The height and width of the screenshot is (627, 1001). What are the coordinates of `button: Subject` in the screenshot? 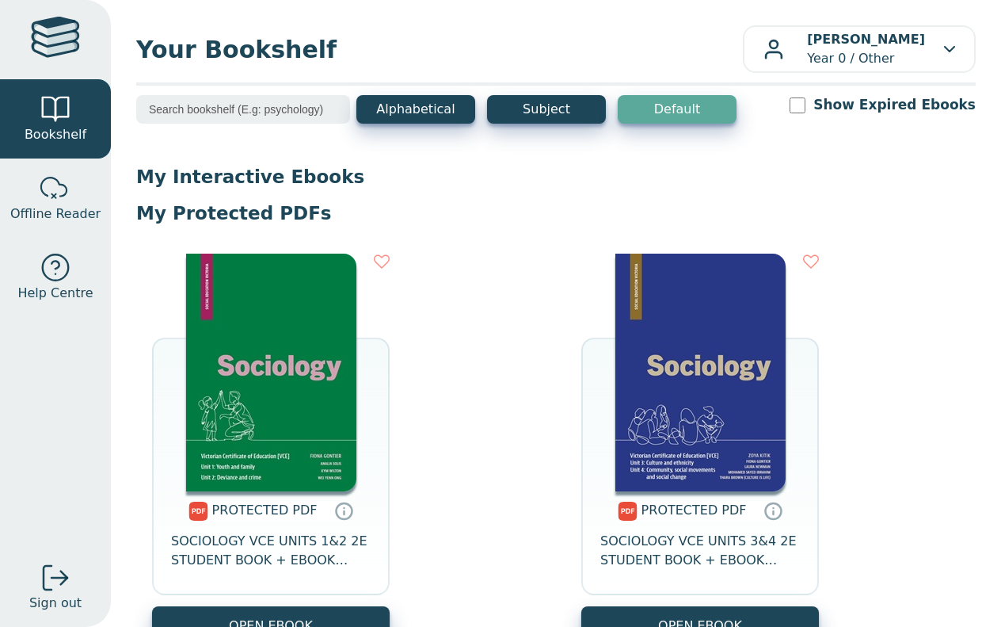 It's located at (547, 109).